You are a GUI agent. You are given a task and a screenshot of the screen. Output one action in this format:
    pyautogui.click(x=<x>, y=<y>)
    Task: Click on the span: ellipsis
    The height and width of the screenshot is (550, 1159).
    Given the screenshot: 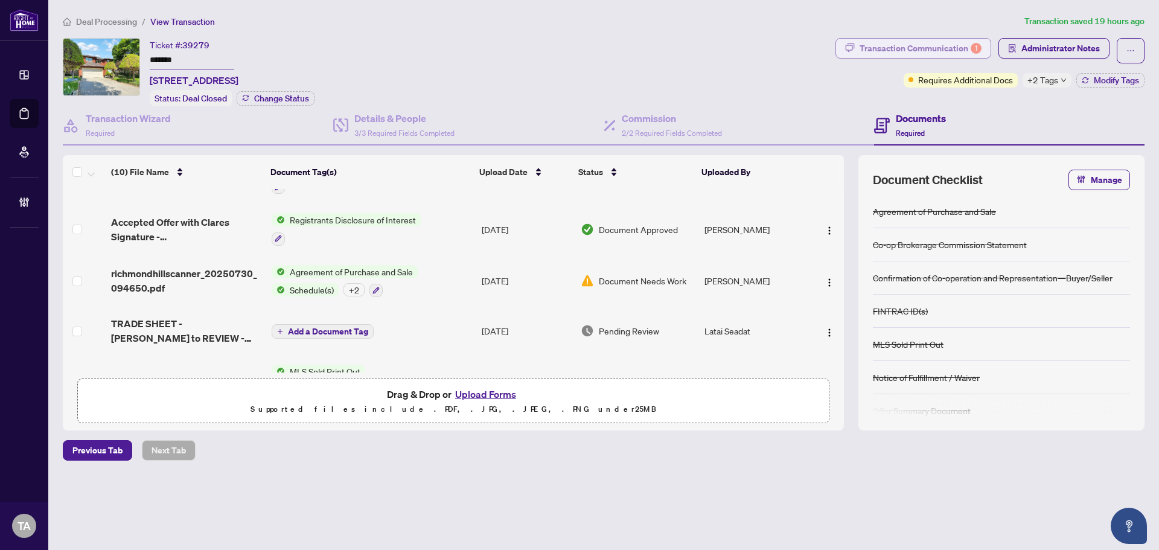 What is the action you would take?
    pyautogui.click(x=1130, y=51)
    